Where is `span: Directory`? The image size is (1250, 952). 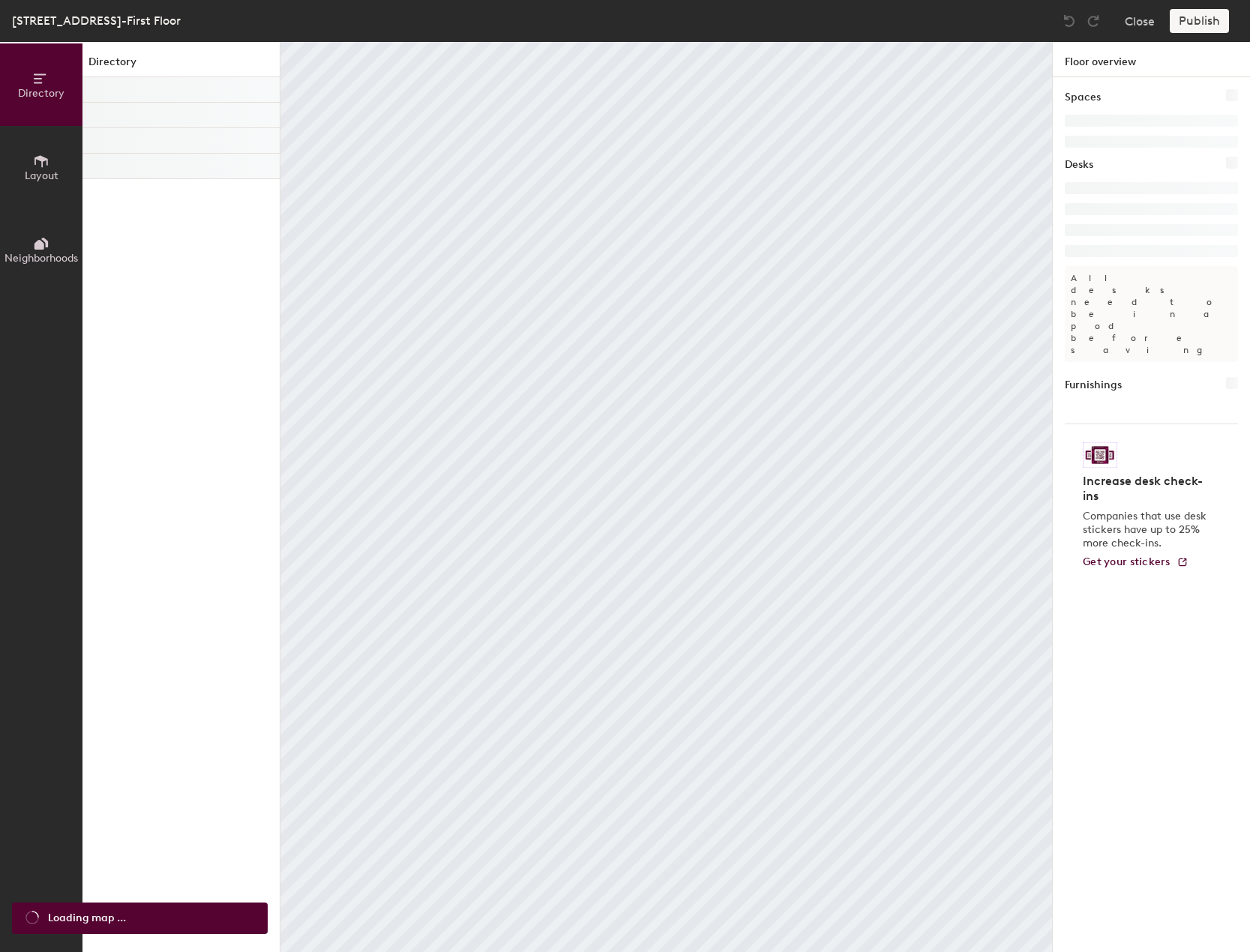
span: Directory is located at coordinates (41, 93).